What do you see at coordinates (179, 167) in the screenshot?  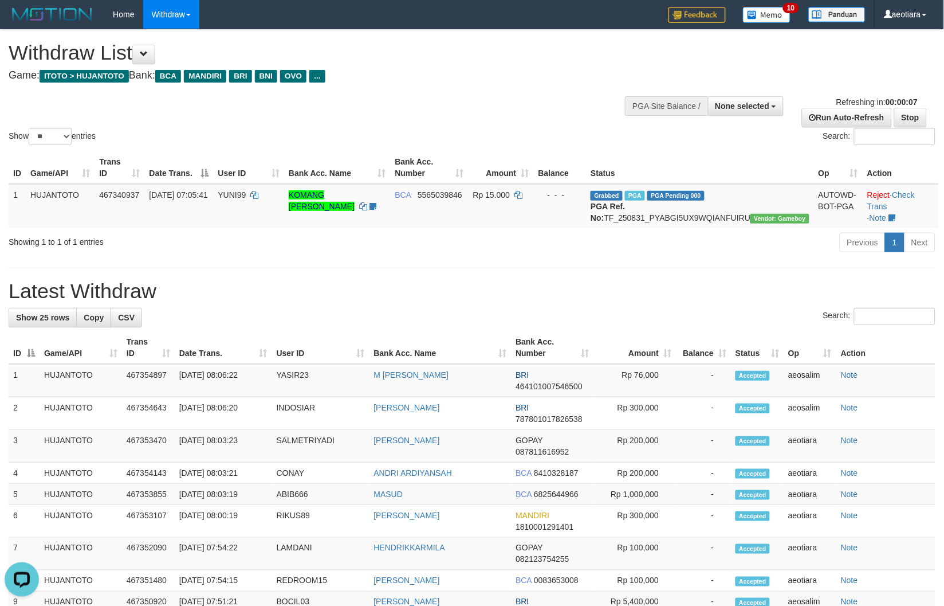 I see `th: Date Trans.: activate to sort column descending` at bounding box center [179, 167].